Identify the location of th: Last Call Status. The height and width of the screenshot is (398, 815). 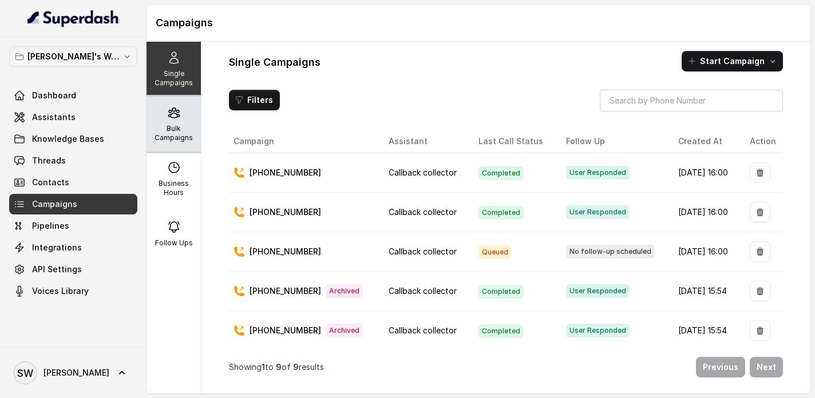
(513, 141).